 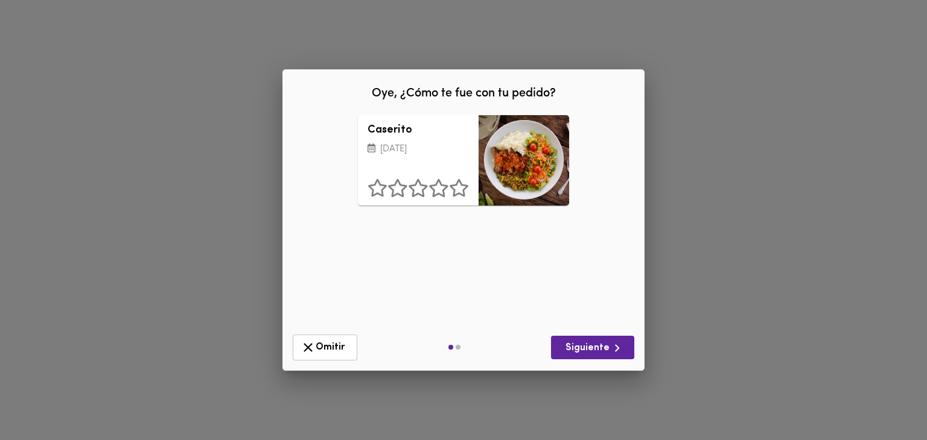 What do you see at coordinates (592, 348) in the screenshot?
I see `button: Siguiente` at bounding box center [592, 348].